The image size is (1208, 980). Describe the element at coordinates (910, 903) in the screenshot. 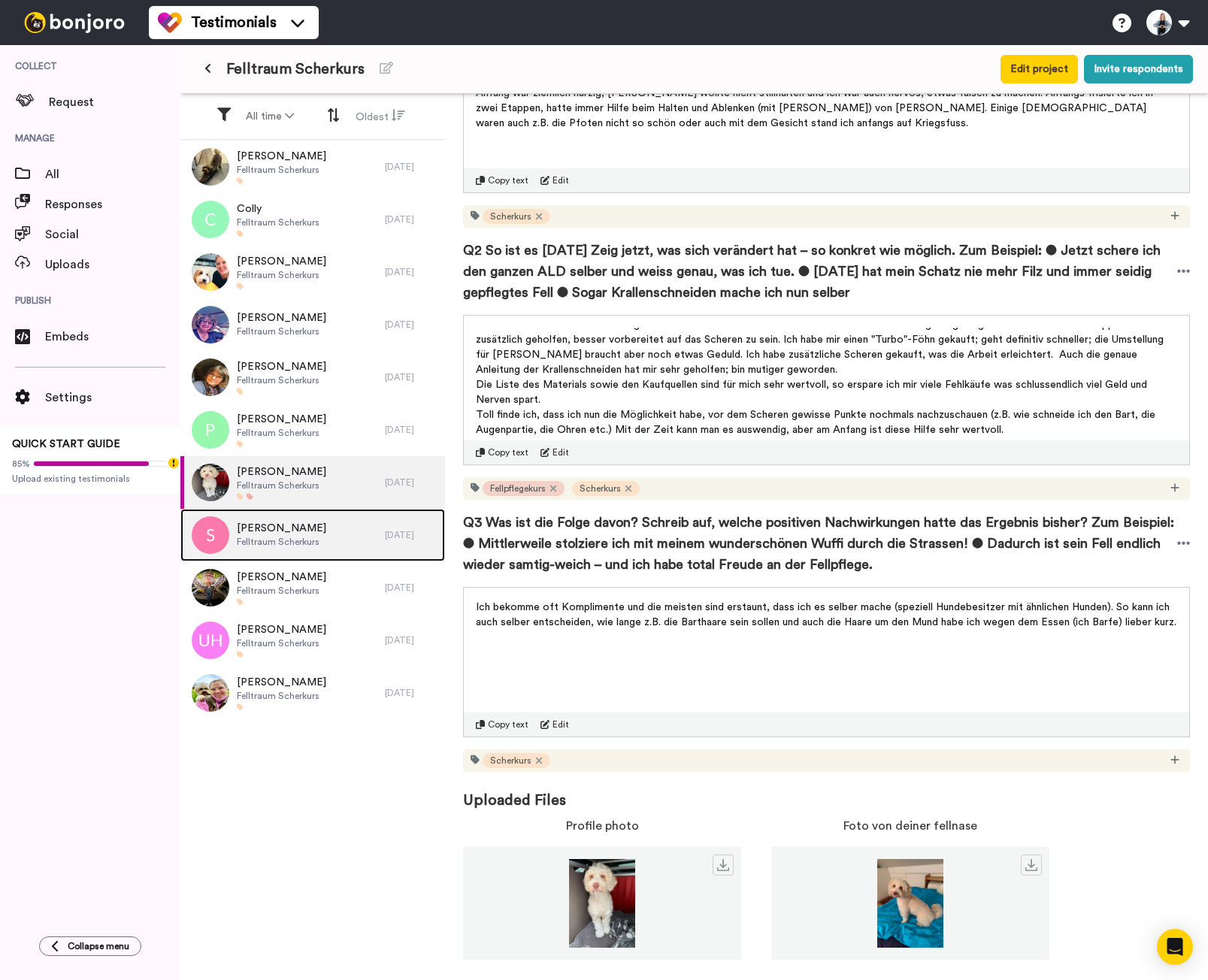

I see `img: a68e1bb3-1d35-4115-8b32-9edc5cb68f95.jpeg` at that location.